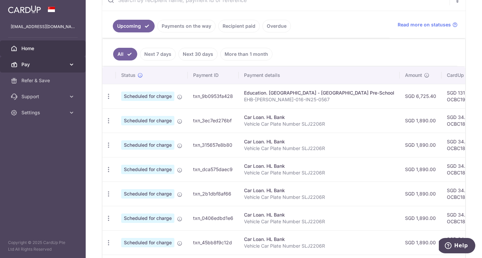  I want to click on a: Payments on the way, so click(186, 26).